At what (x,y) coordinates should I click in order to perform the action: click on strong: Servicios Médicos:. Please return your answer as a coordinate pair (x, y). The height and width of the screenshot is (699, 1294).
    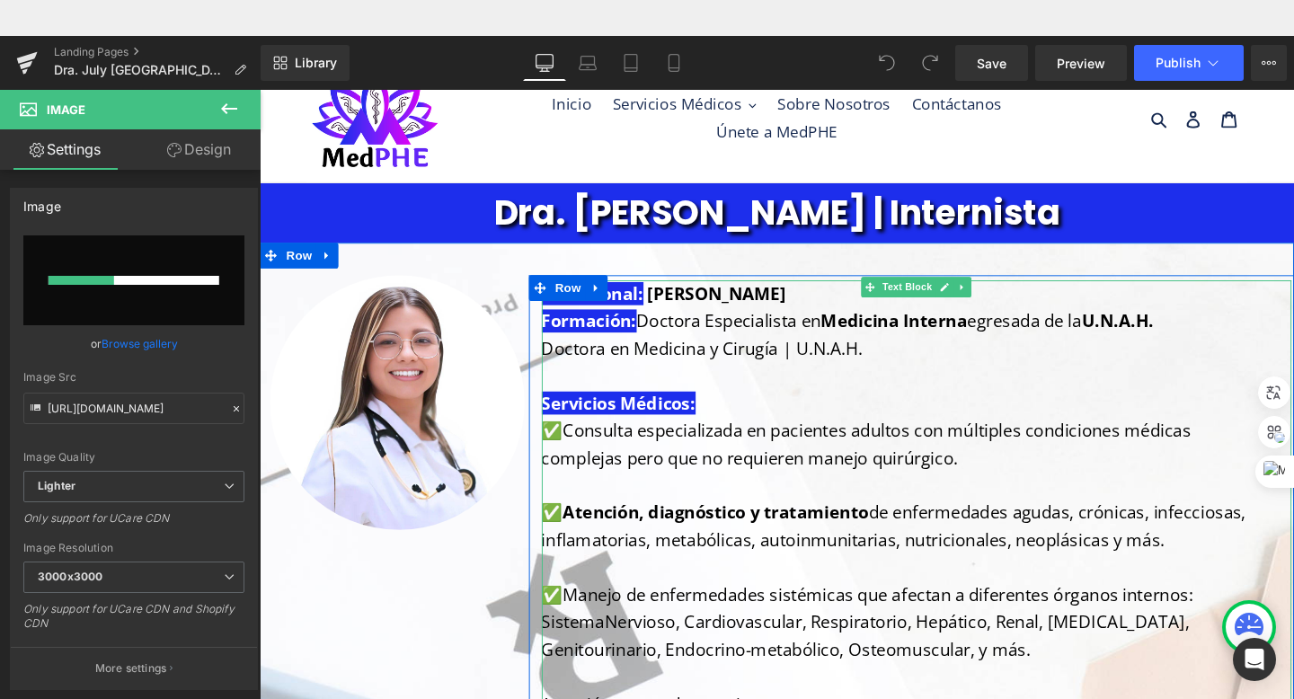
    Looking at the image, I should click on (377, 367).